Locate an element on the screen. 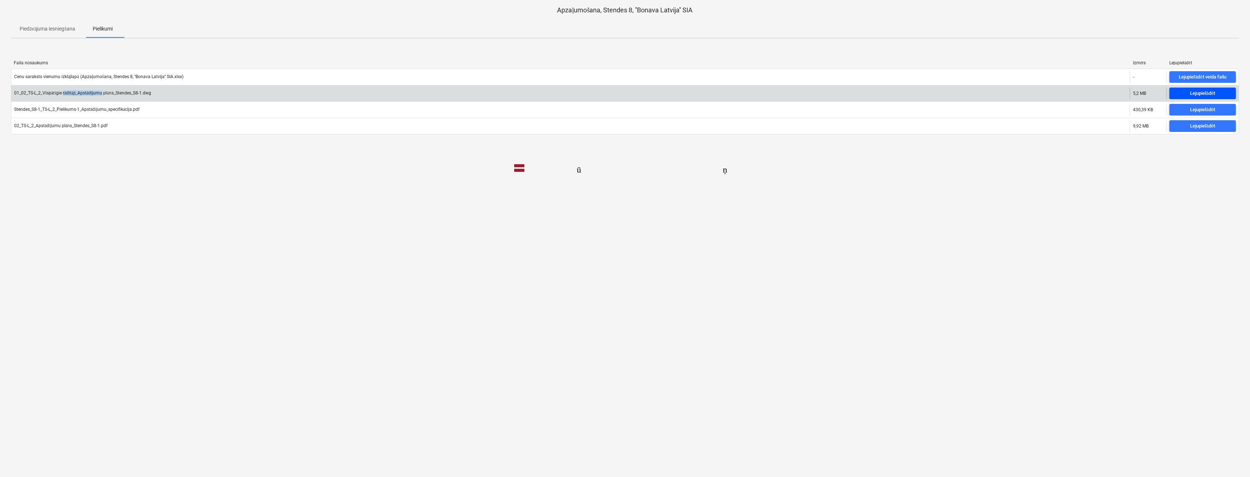  font: Apzaļumošana, Stendes 8, ''Bonava Latvija'' SIA is located at coordinates (625, 10).